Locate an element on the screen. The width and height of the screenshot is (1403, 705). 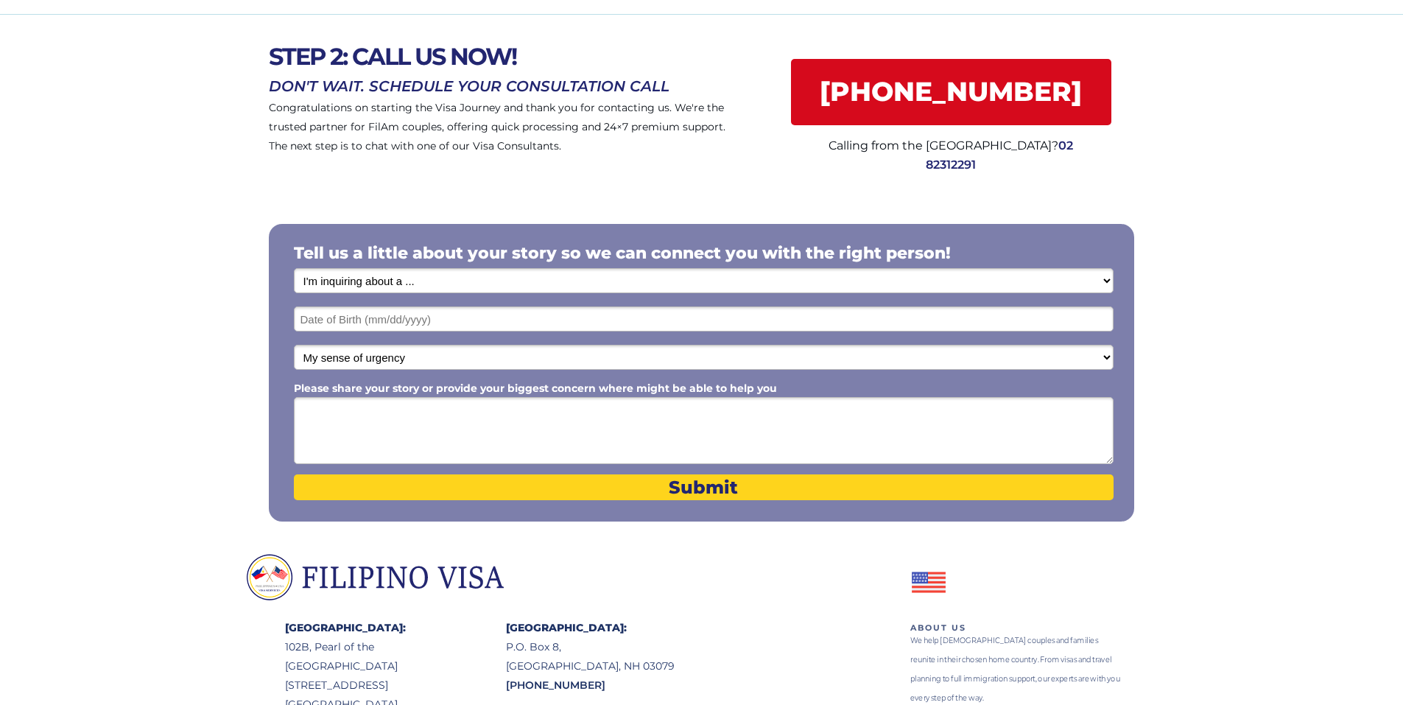
span: ABOUT US is located at coordinates (938, 627).